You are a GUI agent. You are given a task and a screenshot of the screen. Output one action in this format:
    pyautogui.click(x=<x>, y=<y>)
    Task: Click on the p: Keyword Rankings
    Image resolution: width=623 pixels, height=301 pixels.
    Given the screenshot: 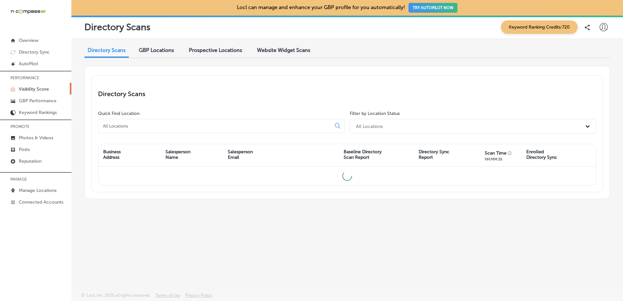 What is the action you would take?
    pyautogui.click(x=38, y=112)
    